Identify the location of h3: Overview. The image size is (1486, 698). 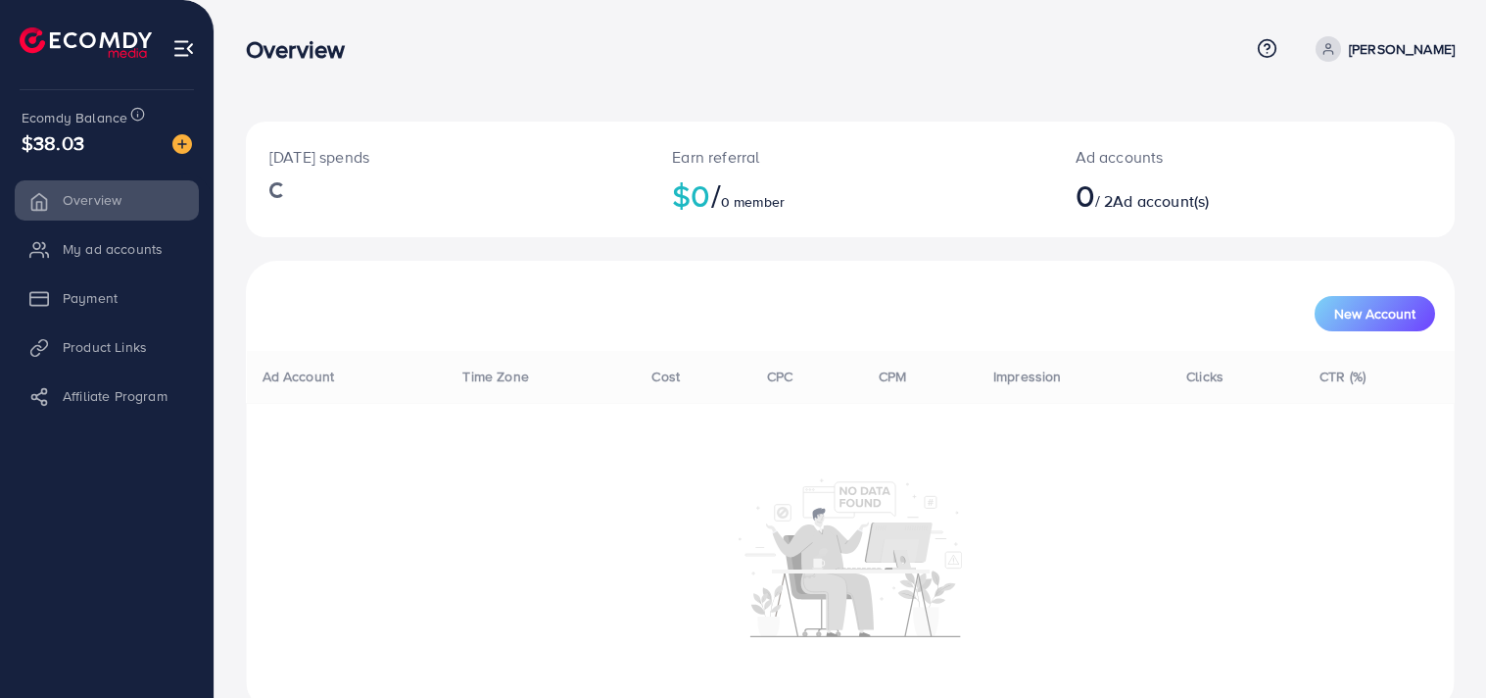
(303, 49).